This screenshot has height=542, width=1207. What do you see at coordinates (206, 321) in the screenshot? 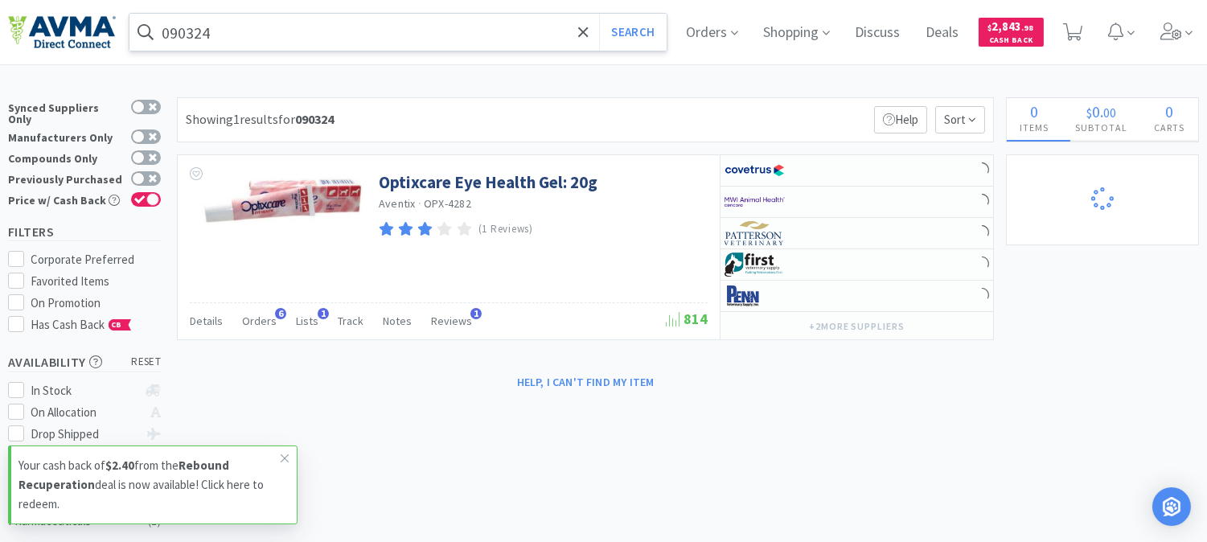
I see `span: Details` at bounding box center [206, 321].